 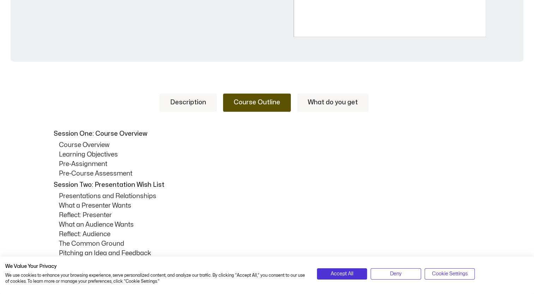 I want to click on span: Accept All, so click(x=342, y=274).